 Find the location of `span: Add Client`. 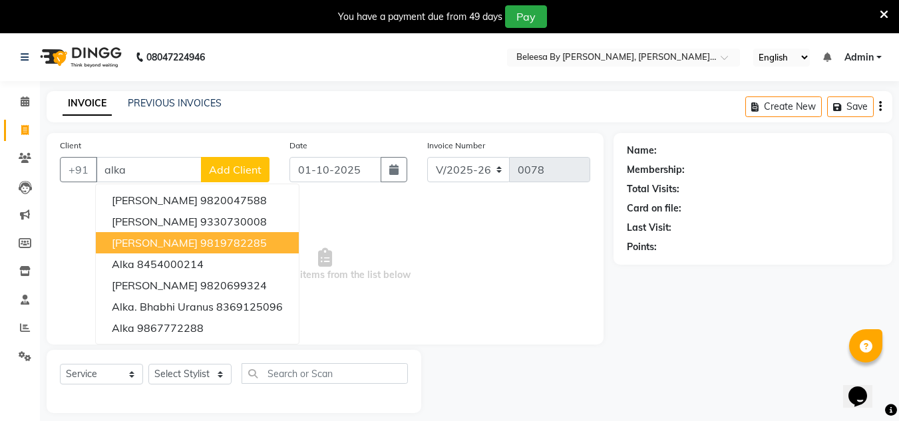

span: Add Client is located at coordinates (235, 170).